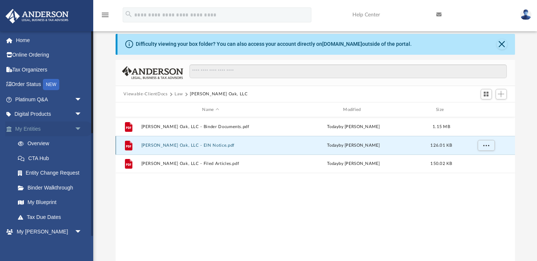 Image resolution: width=537 pixels, height=261 pixels. I want to click on div: Modified, so click(353, 110).